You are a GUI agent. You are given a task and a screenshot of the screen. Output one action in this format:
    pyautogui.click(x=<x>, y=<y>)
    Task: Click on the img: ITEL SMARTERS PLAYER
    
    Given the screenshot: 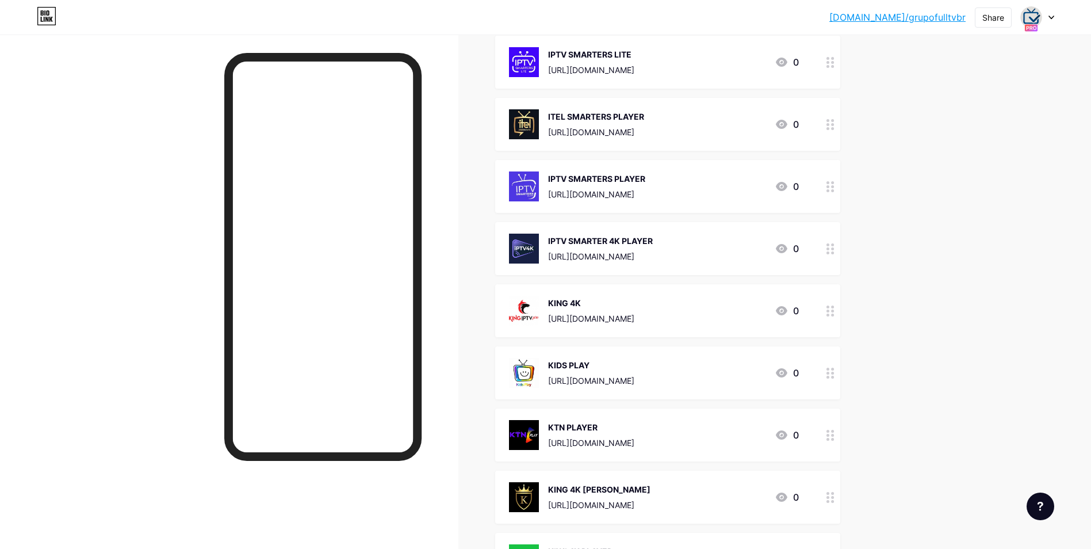 What is the action you would take?
    pyautogui.click(x=524, y=124)
    